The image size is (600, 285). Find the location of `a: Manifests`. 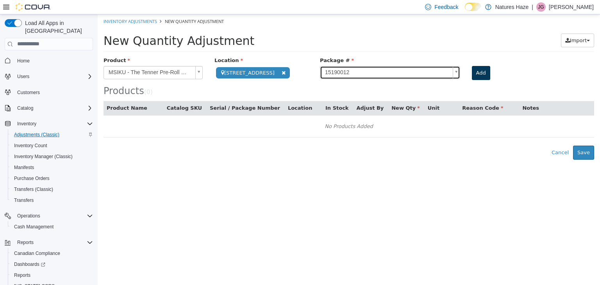

a: Manifests is located at coordinates (24, 168).